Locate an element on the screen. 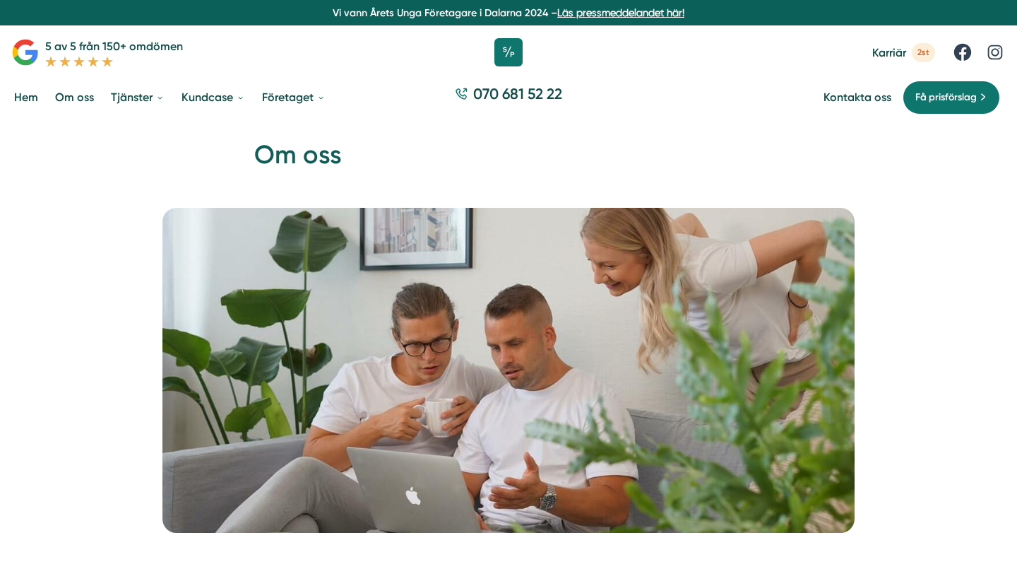  a: Om oss is located at coordinates (74, 97).